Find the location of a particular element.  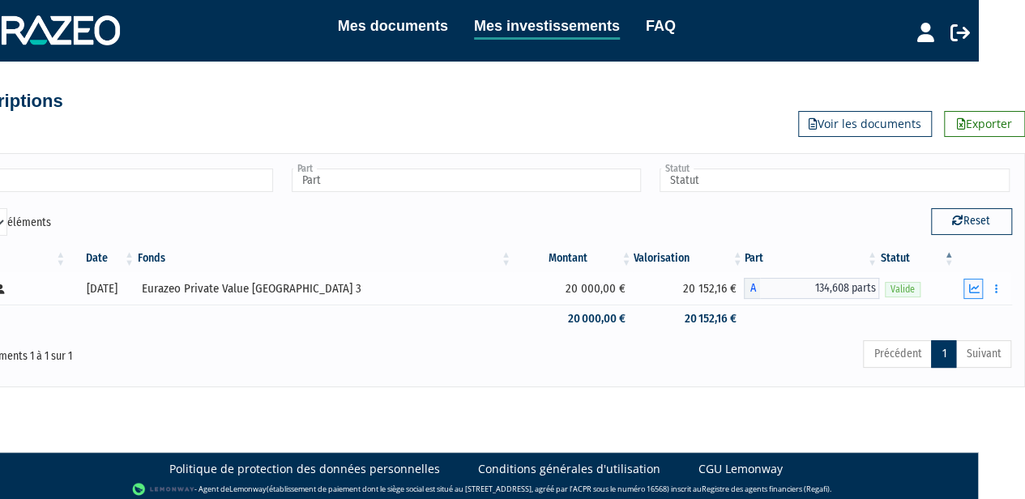

th: Date: activer pour trier la colonne par ordre croissant is located at coordinates (101, 258).